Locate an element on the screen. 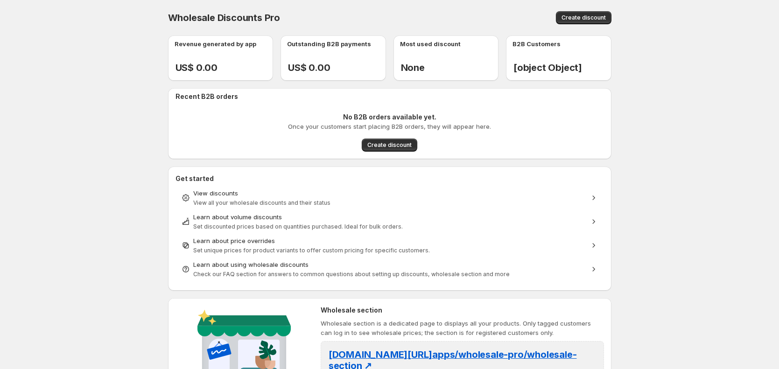 The width and height of the screenshot is (779, 369). h2: [object Object] is located at coordinates (563, 68).